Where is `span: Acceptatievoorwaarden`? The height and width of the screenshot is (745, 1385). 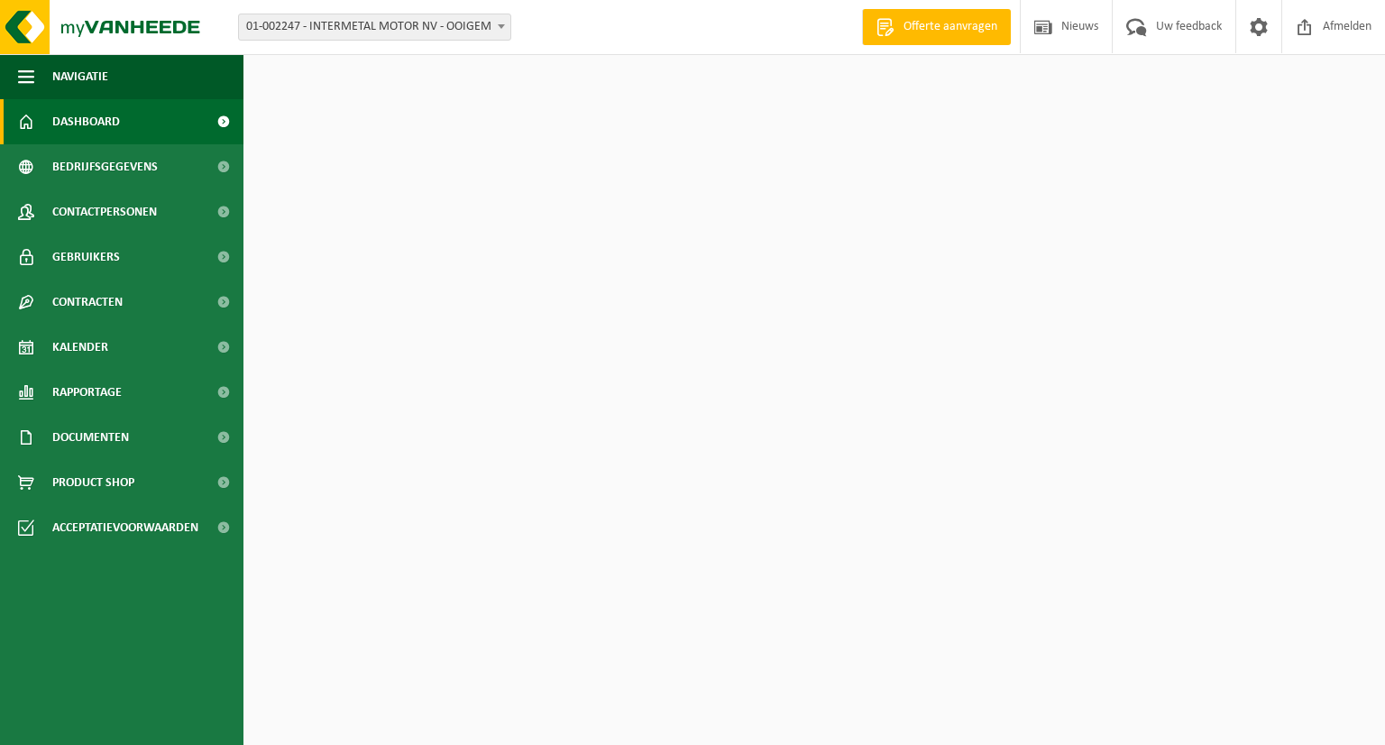
span: Acceptatievoorwaarden is located at coordinates (125, 528).